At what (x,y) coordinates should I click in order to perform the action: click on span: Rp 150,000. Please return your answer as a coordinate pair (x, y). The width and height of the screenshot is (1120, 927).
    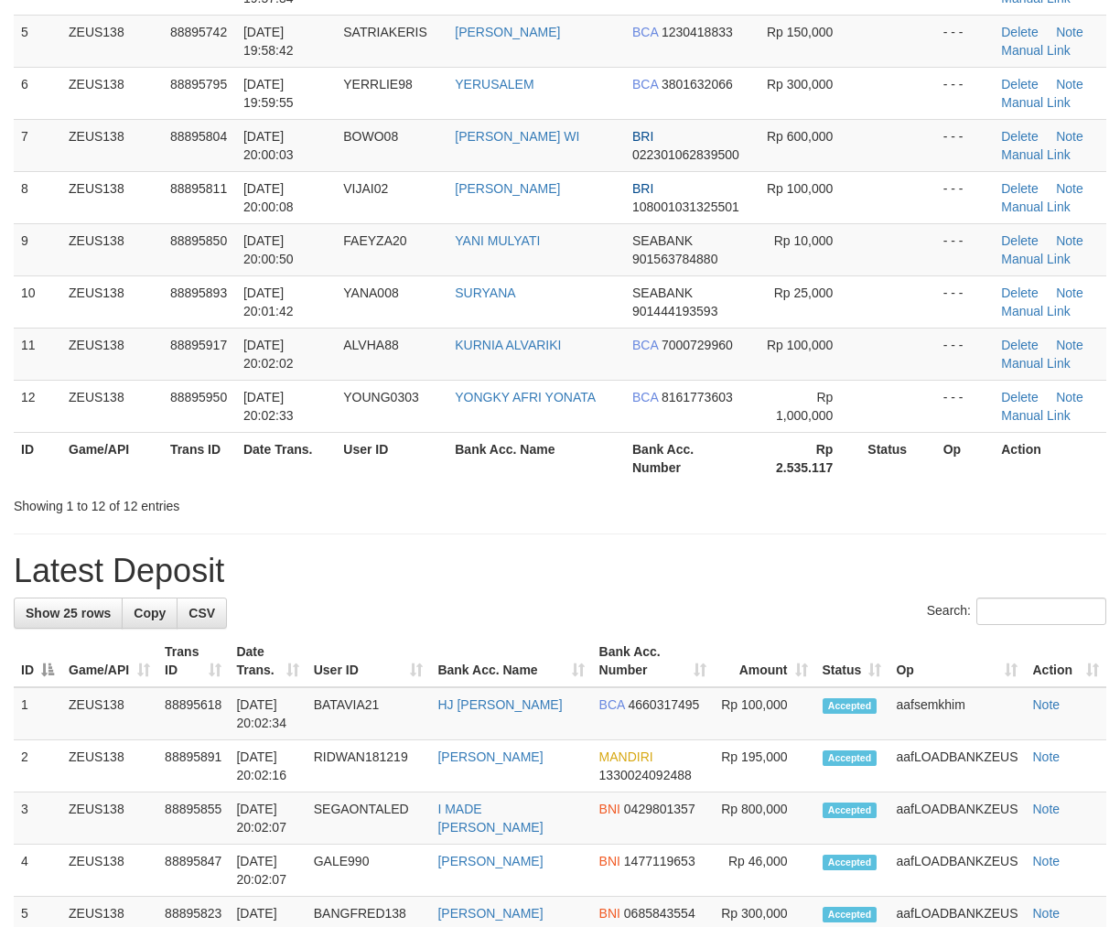
    Looking at the image, I should click on (800, 32).